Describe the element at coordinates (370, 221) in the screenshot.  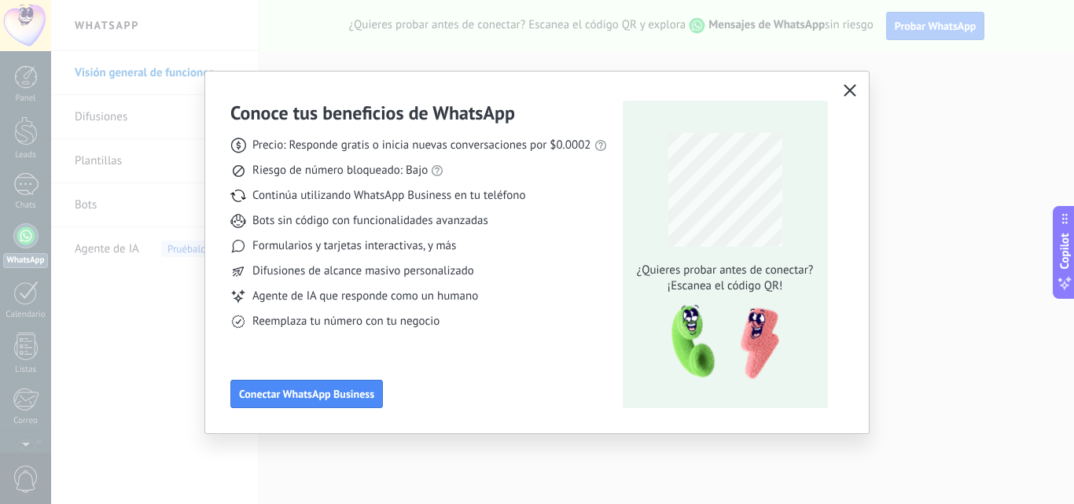
I see `span: Bots sin código con funcionalidades avanzadas` at that location.